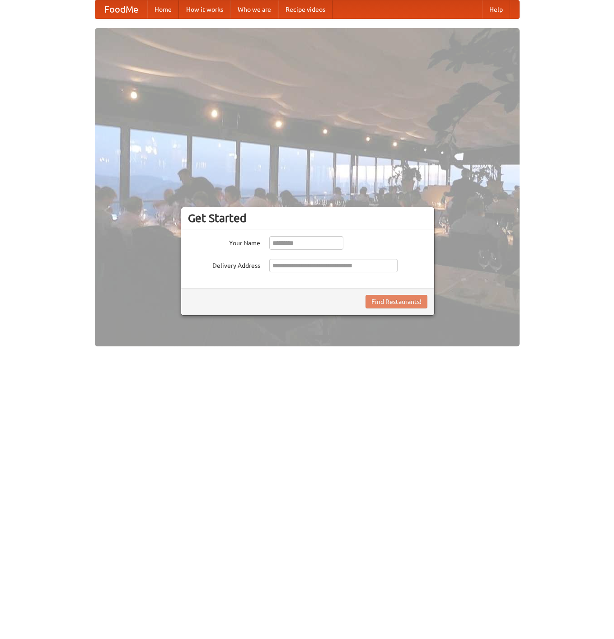  What do you see at coordinates (254, 9) in the screenshot?
I see `a: Who we are` at bounding box center [254, 9].